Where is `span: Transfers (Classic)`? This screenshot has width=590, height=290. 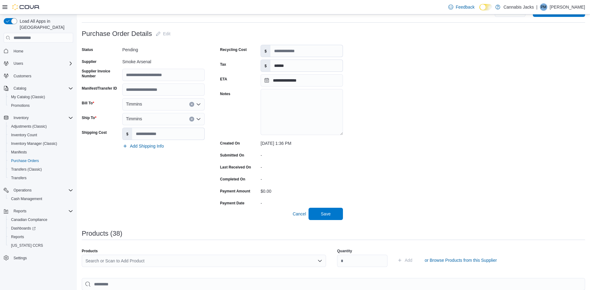 span: Transfers (Classic) is located at coordinates (41, 170).